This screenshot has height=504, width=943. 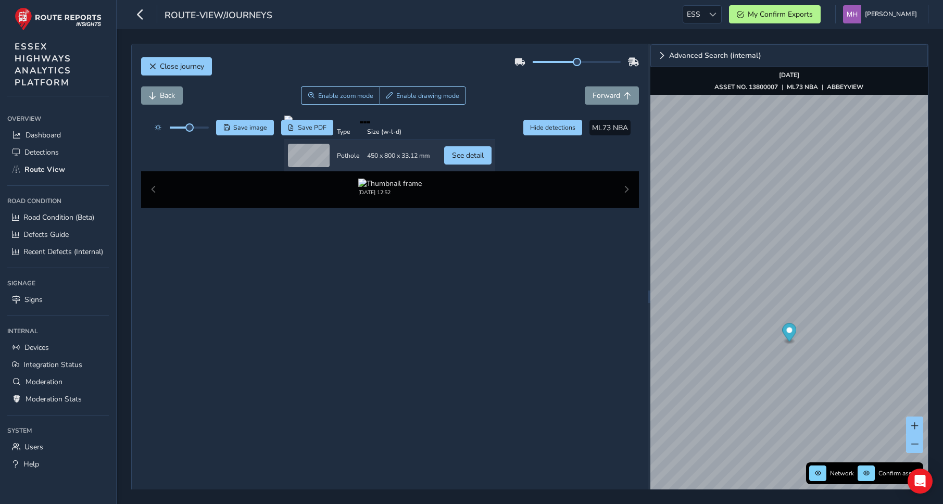 I want to click on a: Devices, so click(x=58, y=347).